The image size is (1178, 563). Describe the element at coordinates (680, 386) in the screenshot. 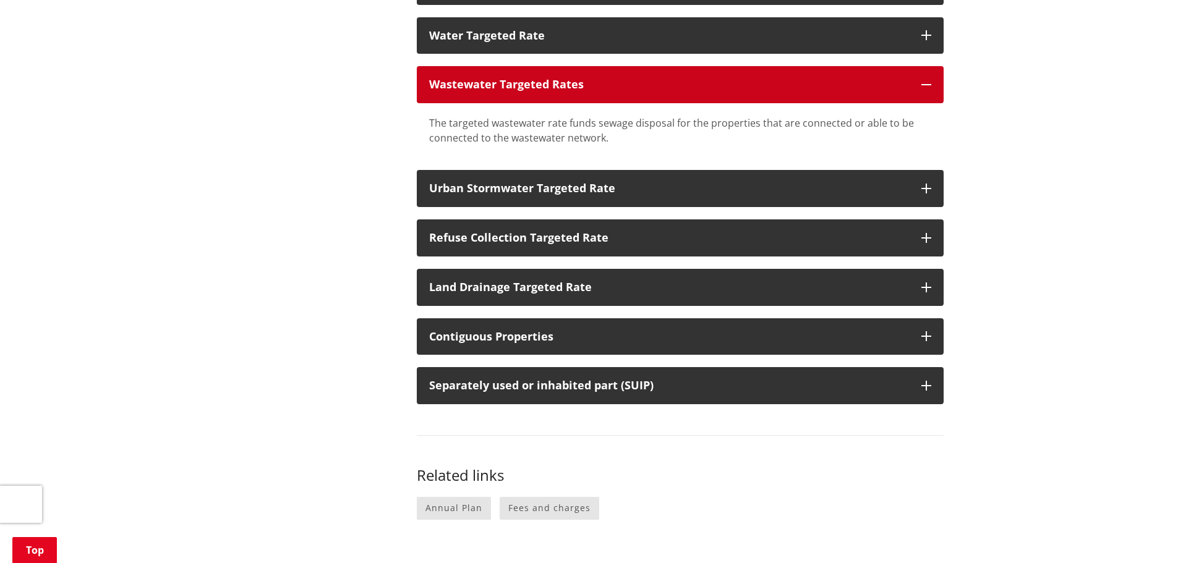

I see `button: Separately used or inhabited part (SUIP)` at that location.